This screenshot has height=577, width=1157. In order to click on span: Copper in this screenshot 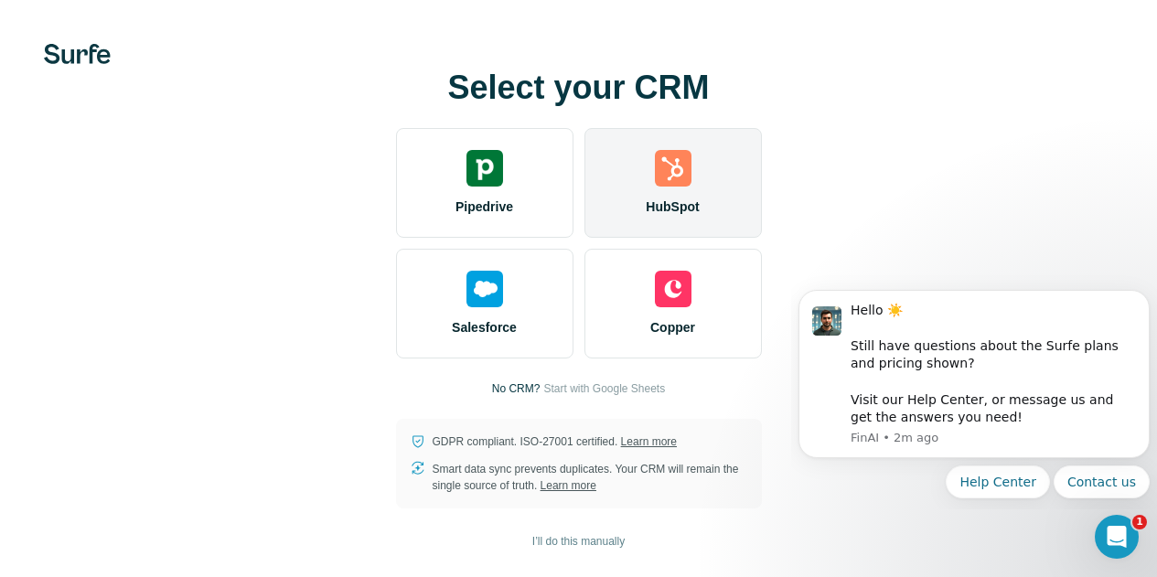, I will do `click(672, 327)`.